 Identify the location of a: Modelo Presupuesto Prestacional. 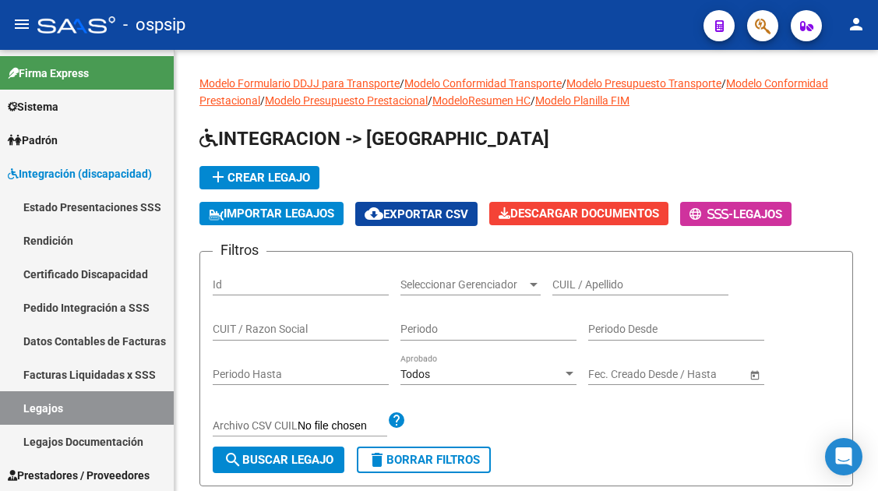
(346, 101).